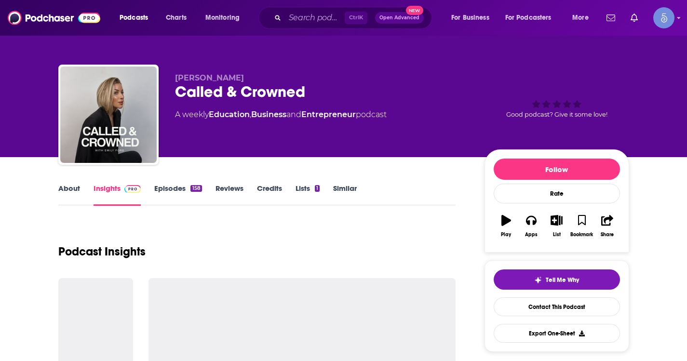 The width and height of the screenshot is (687, 361). What do you see at coordinates (328, 114) in the screenshot?
I see `a: Entrepreneur` at bounding box center [328, 114].